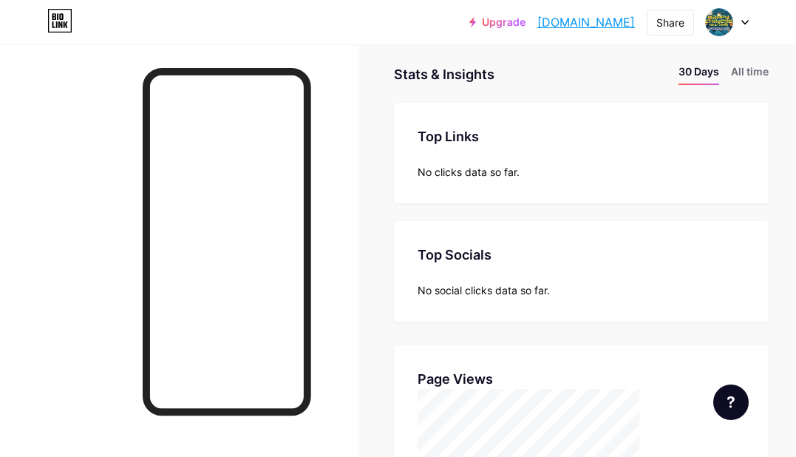 The image size is (796, 457). Describe the element at coordinates (699, 74) in the screenshot. I see `li: 30 Days` at that location.